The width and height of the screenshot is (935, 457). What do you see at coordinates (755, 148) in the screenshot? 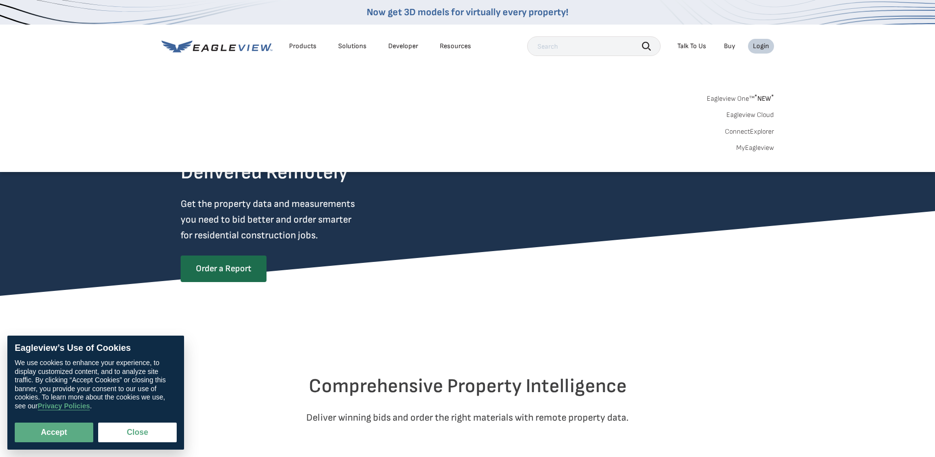
I see `a: MyEagleview` at bounding box center [755, 148].